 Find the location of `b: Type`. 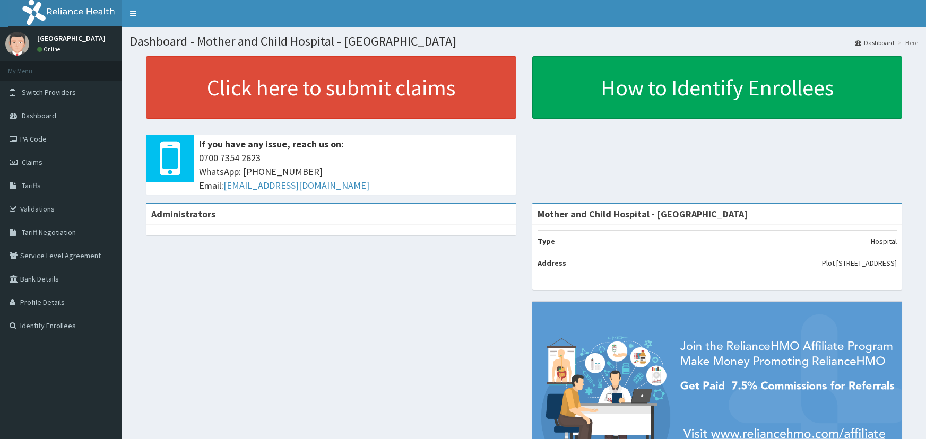

b: Type is located at coordinates (546, 241).